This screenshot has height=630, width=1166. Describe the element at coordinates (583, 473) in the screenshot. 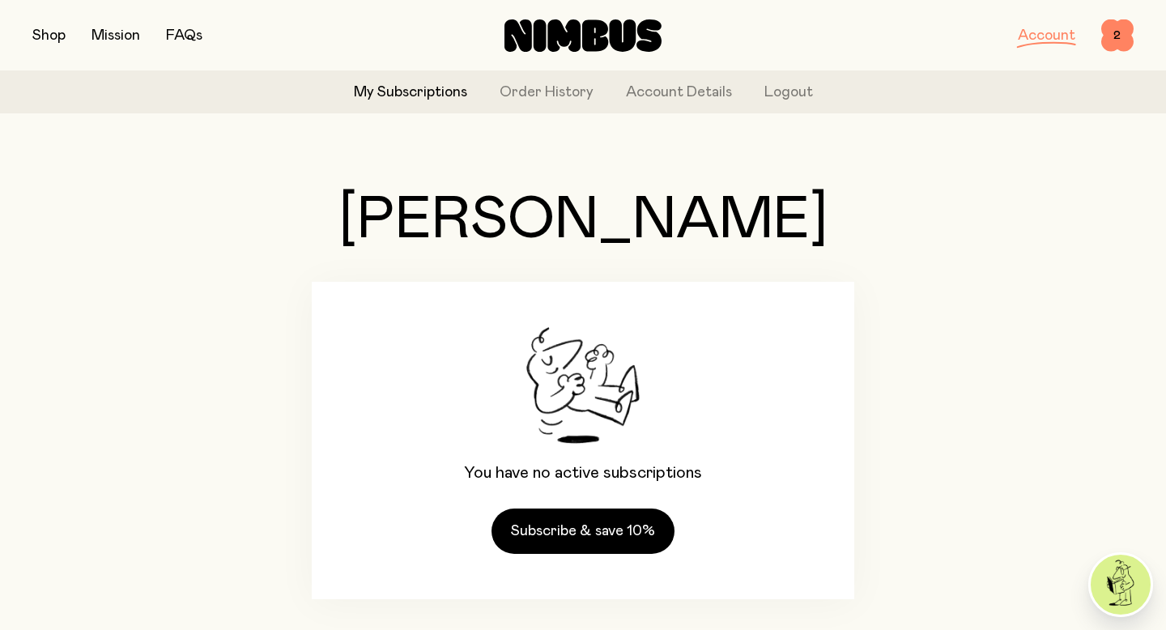

I see `p: You have no active subscriptions` at that location.